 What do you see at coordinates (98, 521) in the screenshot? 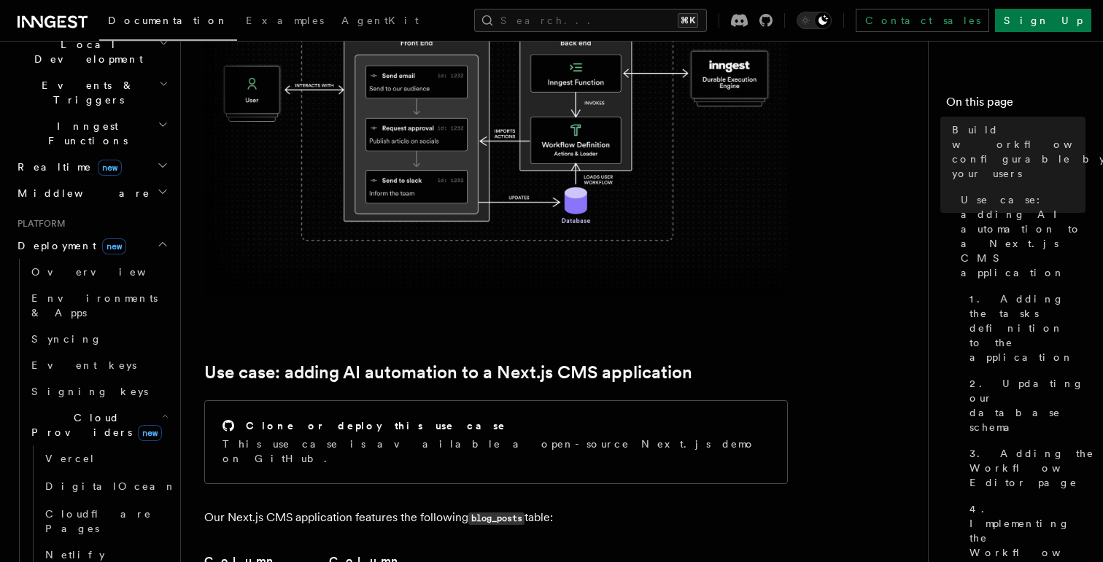
I see `span: Cloudflare Pages` at bounding box center [98, 521].